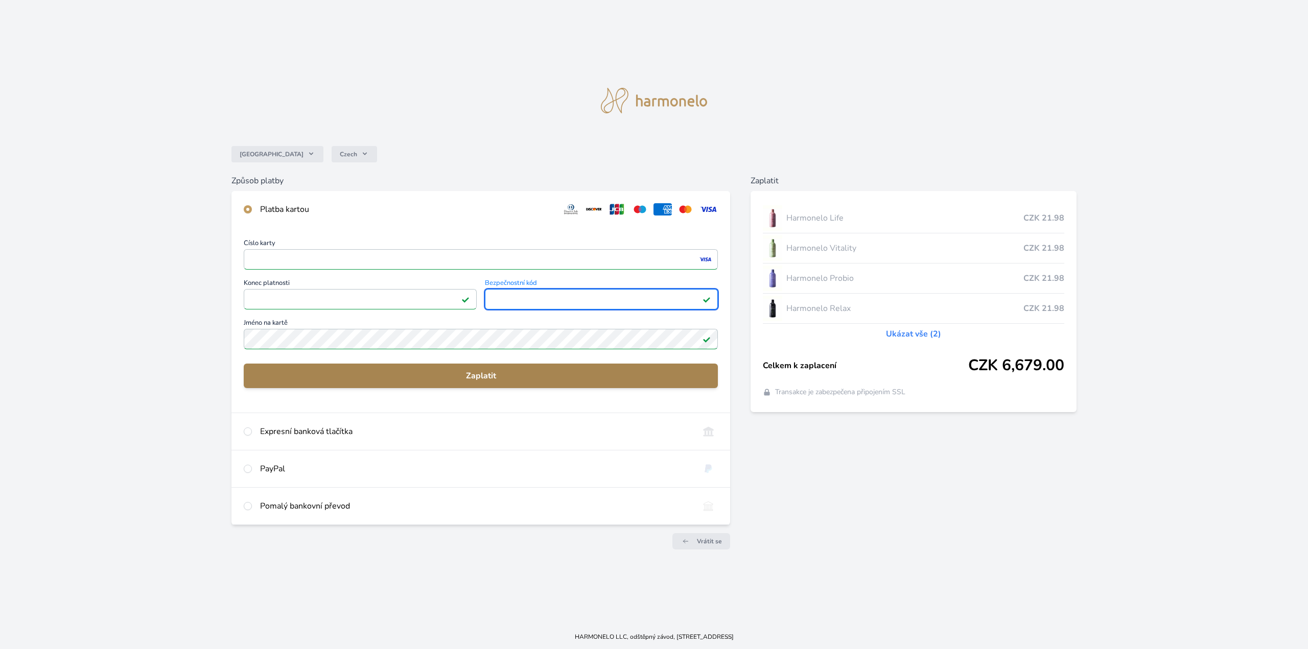  I want to click on h6: Zaplatit, so click(913, 181).